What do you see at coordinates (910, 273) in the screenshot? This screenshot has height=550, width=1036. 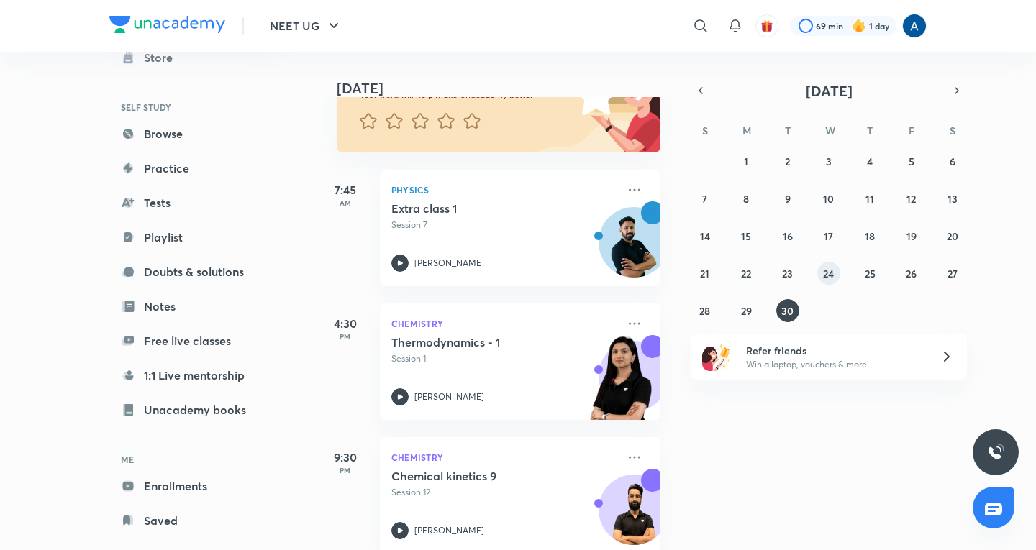 I see `abbr: September 26, 2025` at bounding box center [910, 273].